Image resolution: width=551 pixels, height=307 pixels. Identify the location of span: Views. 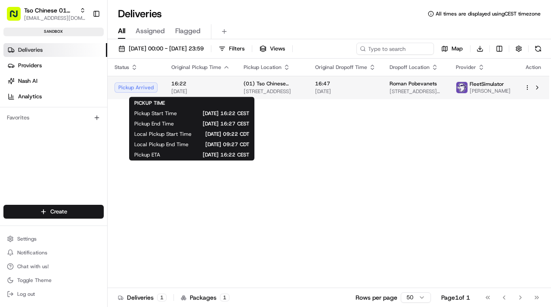
(277, 49).